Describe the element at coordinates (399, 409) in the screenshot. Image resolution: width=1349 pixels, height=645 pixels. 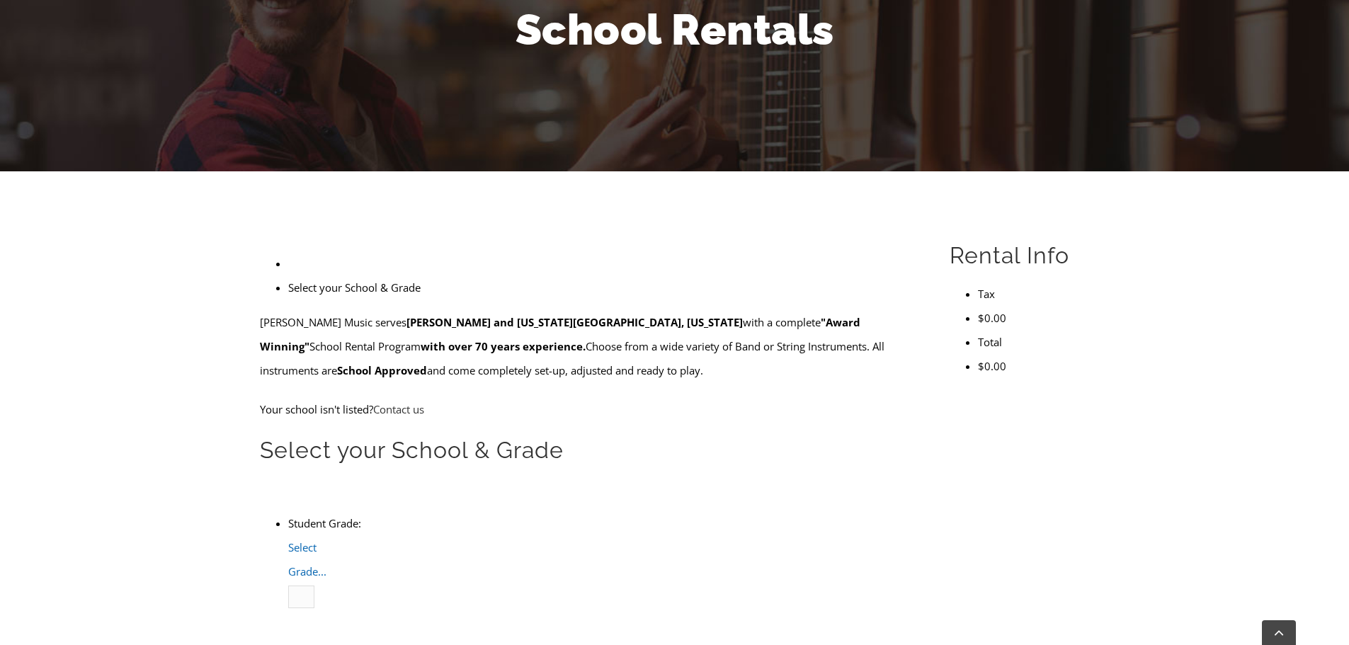
I see `a: Contact us` at that location.